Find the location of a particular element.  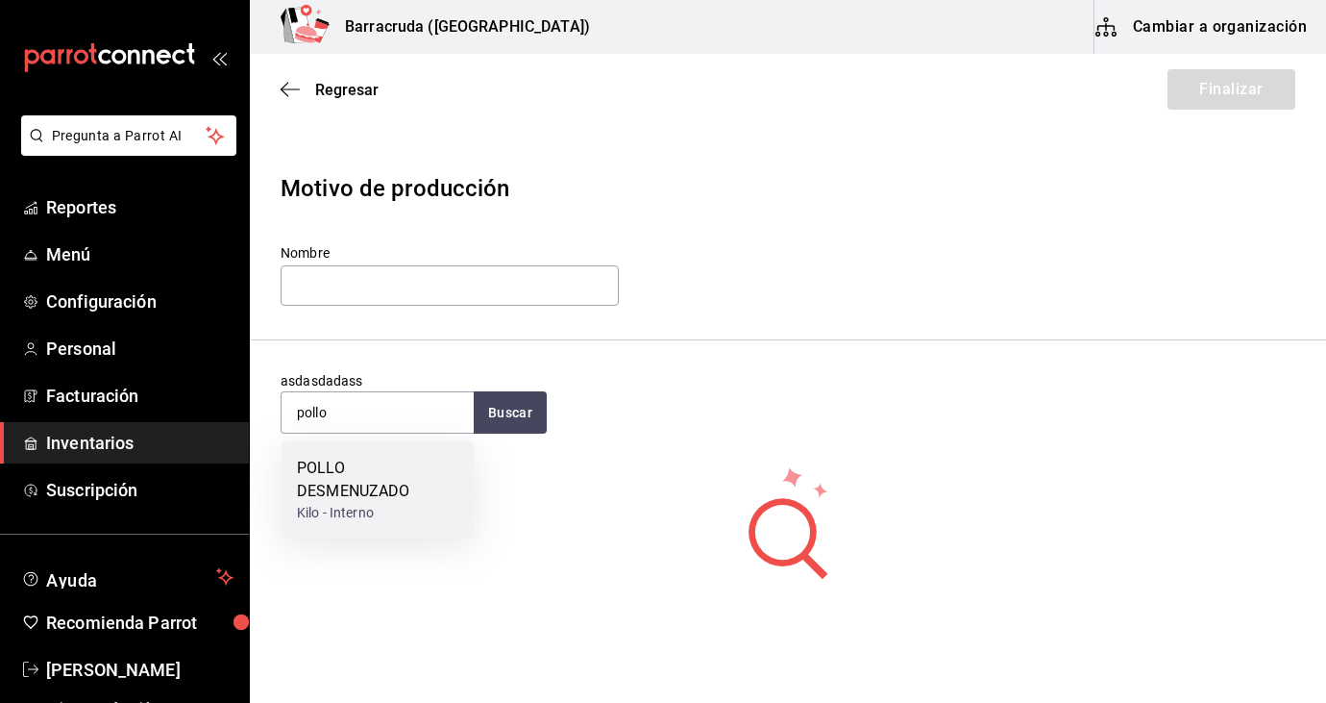

span: Ayuda is located at coordinates (127, 577).